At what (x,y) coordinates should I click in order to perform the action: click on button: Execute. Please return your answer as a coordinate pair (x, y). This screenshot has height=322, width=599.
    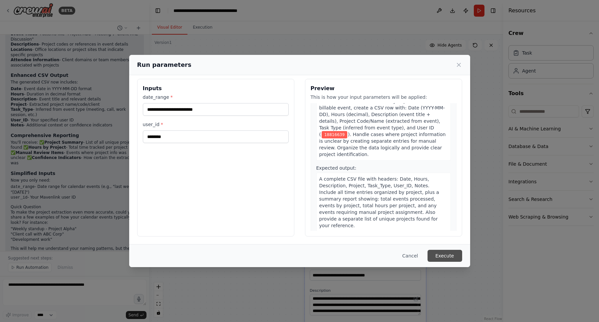
    Looking at the image, I should click on (445, 256).